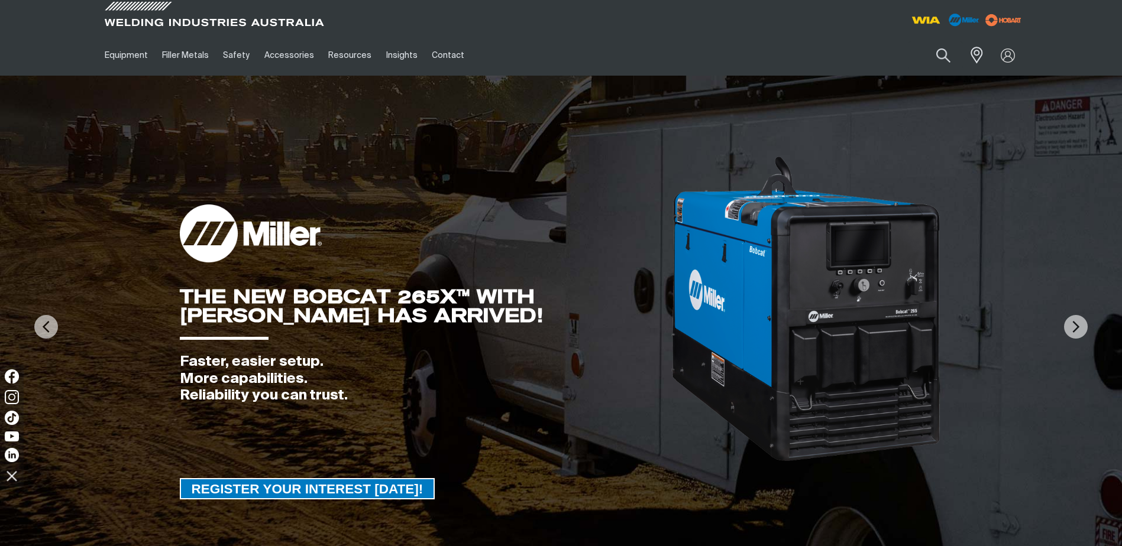 The image size is (1122, 546). Describe the element at coordinates (46, 327) in the screenshot. I see `img: PrevArrow` at that location.